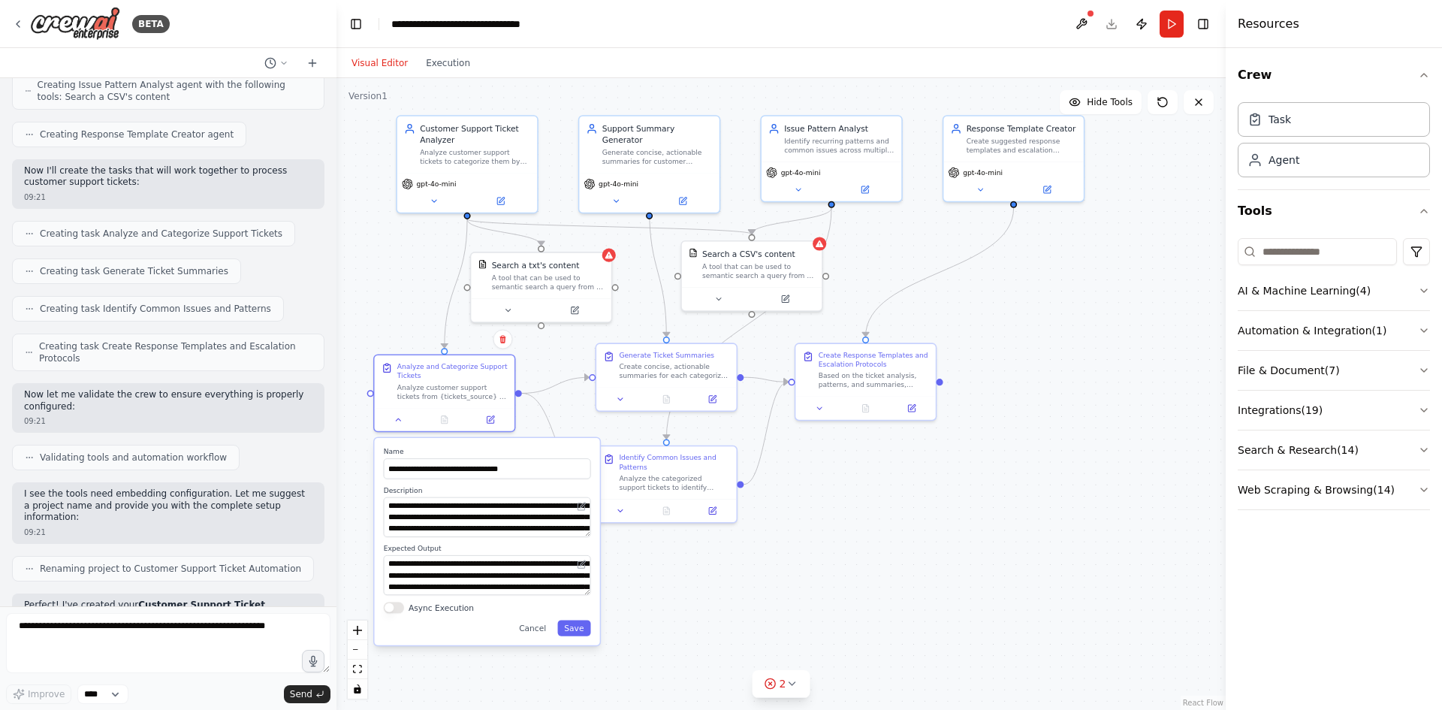 The width and height of the screenshot is (1442, 710). What do you see at coordinates (356, 24) in the screenshot?
I see `button: Hide left sidebar` at bounding box center [356, 24].